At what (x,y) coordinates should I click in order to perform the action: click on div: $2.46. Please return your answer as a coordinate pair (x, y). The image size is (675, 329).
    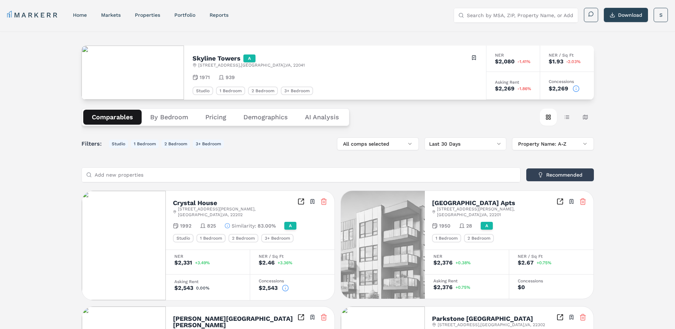
    Looking at the image, I should click on (266, 262).